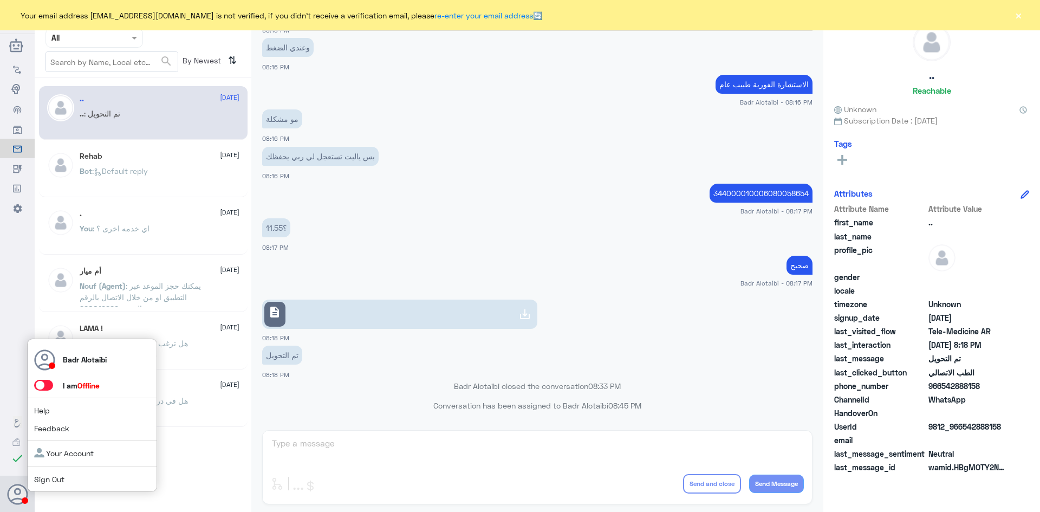 The height and width of the screenshot is (512, 1040). Describe the element at coordinates (968, 467) in the screenshot. I see `span: wamid.HBgMOTY2NTQyODg4MTU4FQIAEhggOUNEODcyRUU2RkUwNUIyNjUxNUYyRjk1QUJFN0E3N0YA` at that location.